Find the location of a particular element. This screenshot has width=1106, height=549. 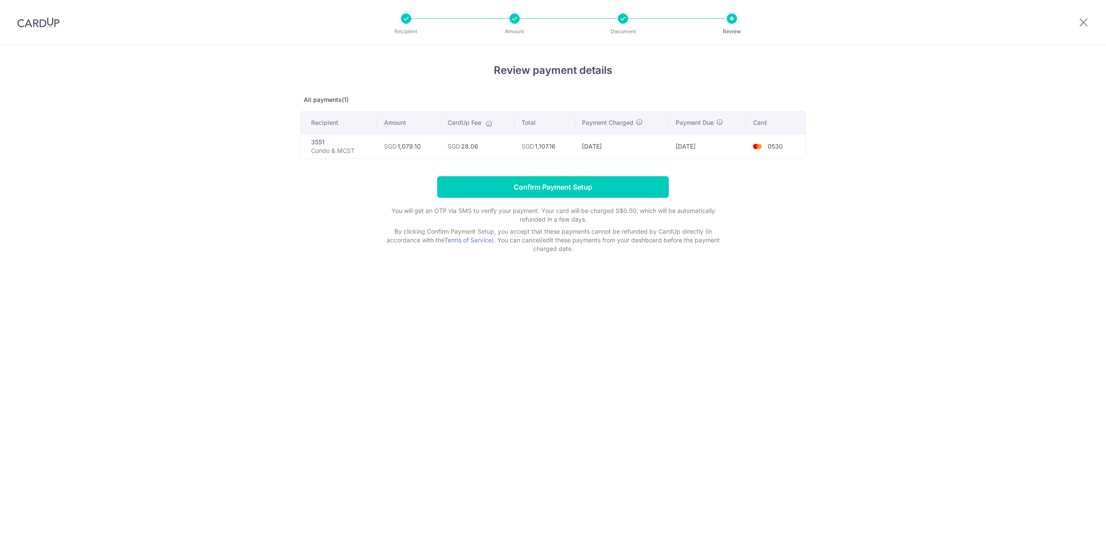

img: CardUp is located at coordinates (38, 22).